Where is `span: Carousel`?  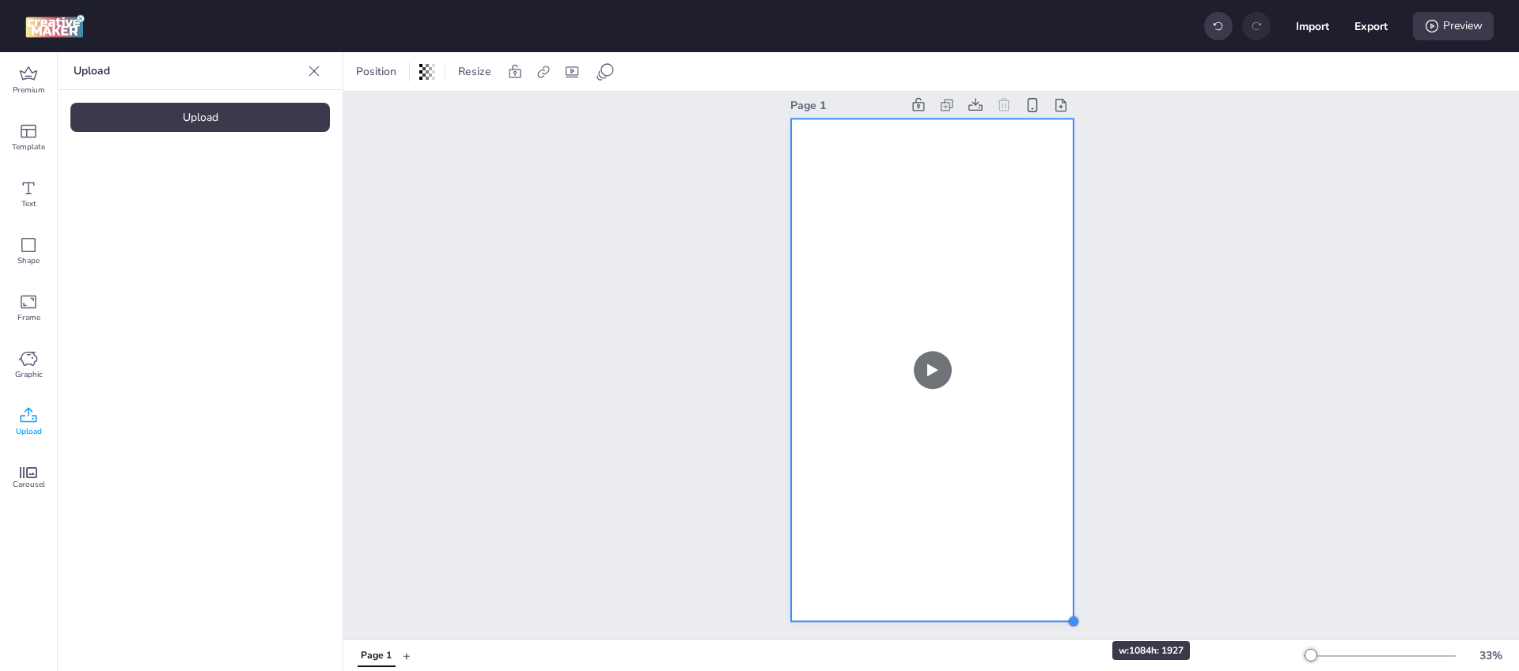 span: Carousel is located at coordinates (28, 485).